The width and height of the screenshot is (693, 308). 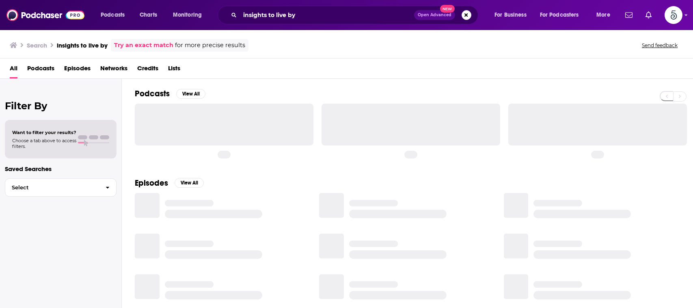 I want to click on input: Search podcasts, credits, & more..., so click(x=327, y=15).